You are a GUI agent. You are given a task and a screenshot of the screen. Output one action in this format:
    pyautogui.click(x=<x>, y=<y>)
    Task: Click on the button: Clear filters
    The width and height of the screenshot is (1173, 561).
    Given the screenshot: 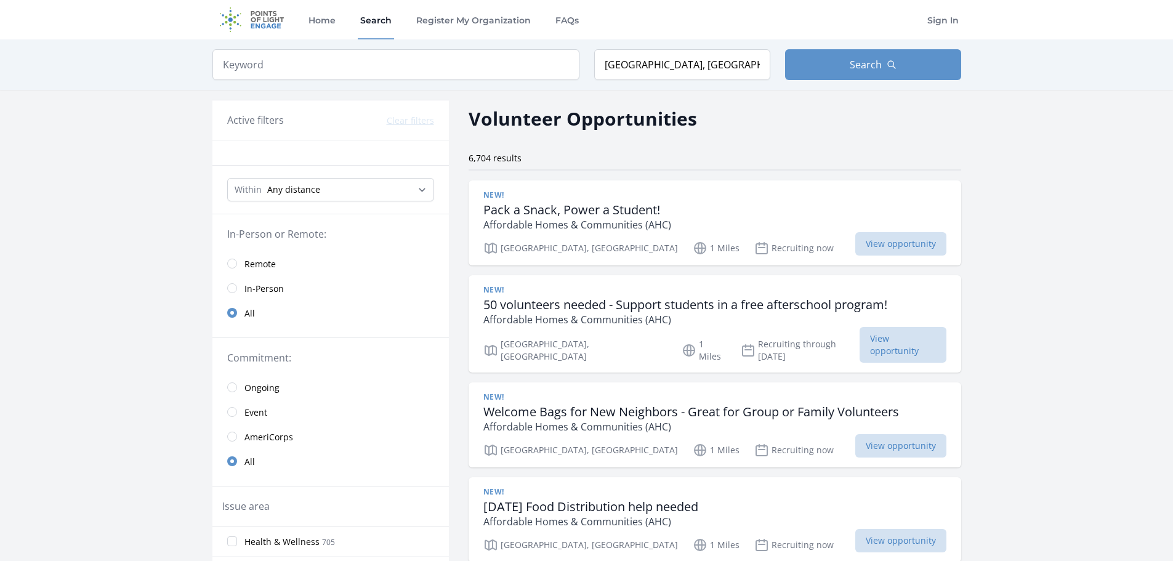 What is the action you would take?
    pyautogui.click(x=410, y=121)
    